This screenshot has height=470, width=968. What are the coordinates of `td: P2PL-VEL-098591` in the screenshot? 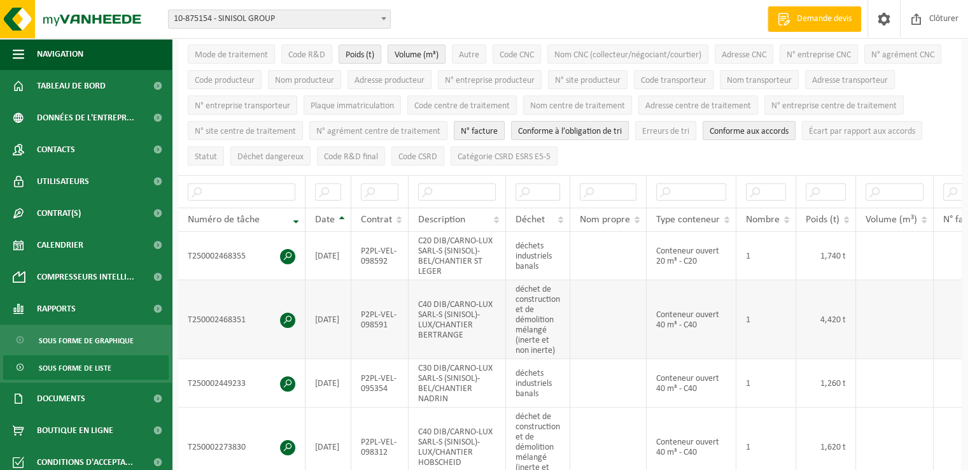 It's located at (380, 319).